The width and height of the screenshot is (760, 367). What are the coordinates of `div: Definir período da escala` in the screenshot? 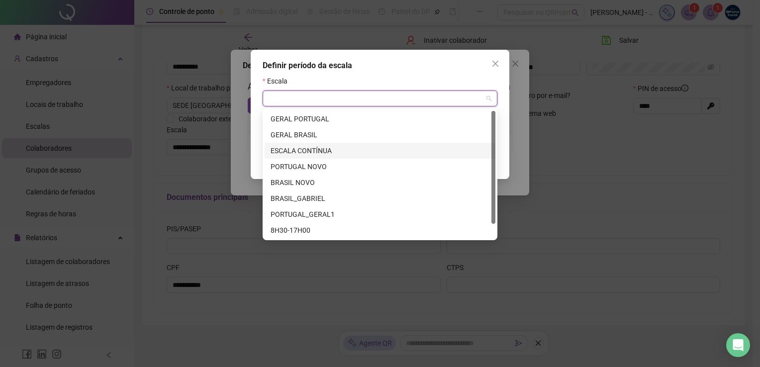 It's located at (380, 66).